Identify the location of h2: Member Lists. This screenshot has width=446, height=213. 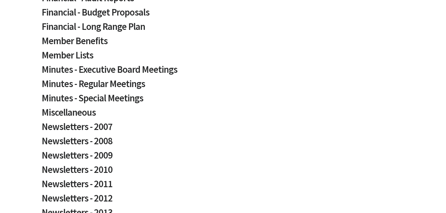
(223, 57).